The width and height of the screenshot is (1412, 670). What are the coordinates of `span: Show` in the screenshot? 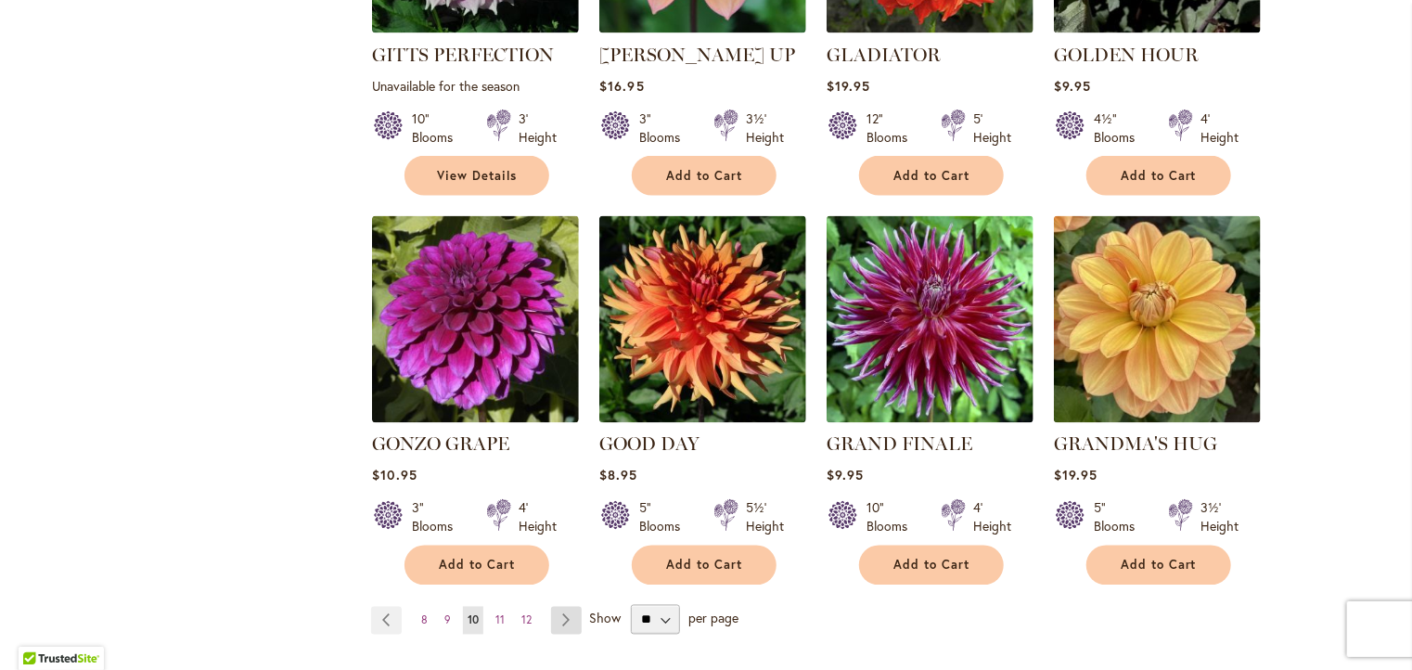 It's located at (605, 618).